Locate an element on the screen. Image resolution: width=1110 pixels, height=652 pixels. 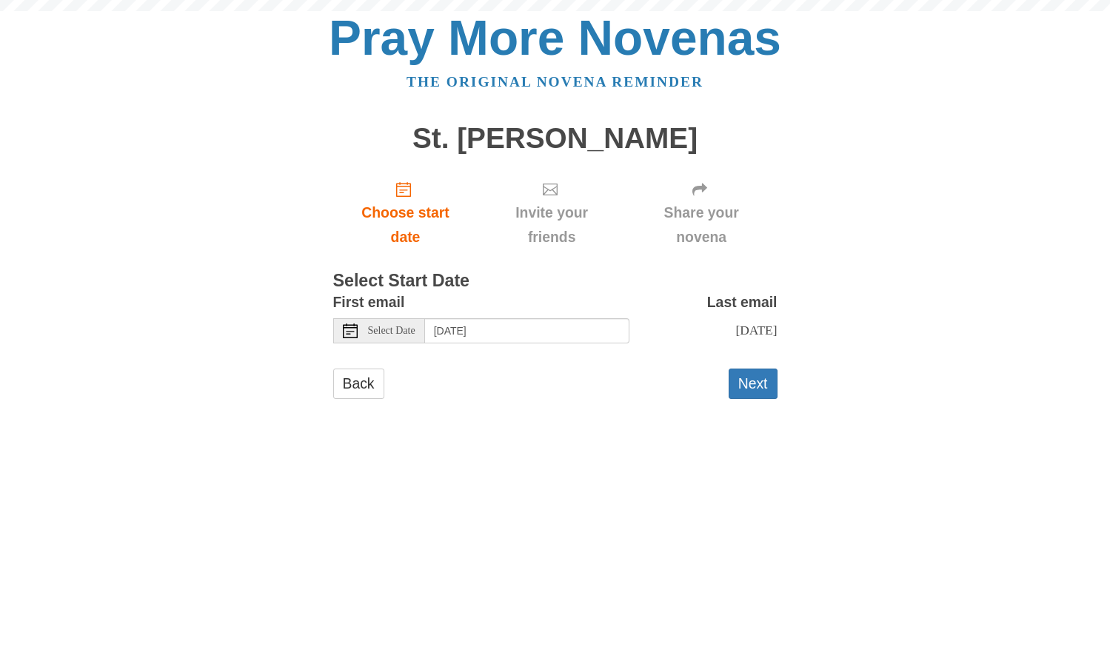
span: Share your novena is located at coordinates (701, 225).